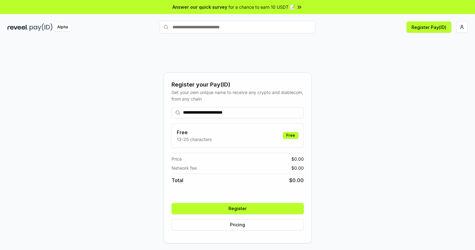 The image size is (475, 250). I want to click on div: Register your Pay(ID), so click(237, 85).